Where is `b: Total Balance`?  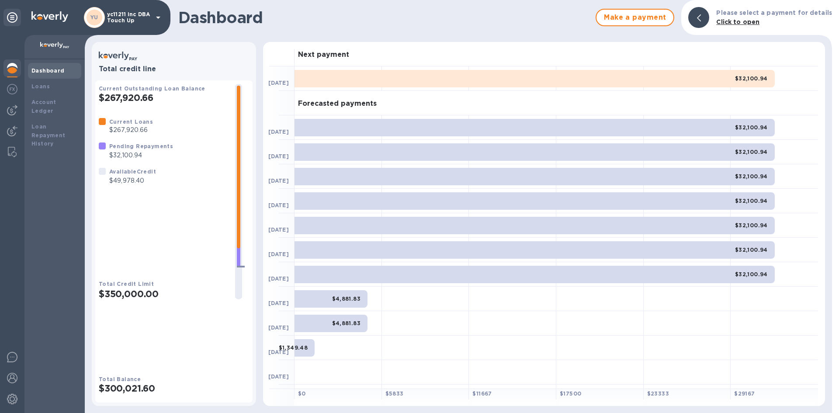
b: Total Balance is located at coordinates (120, 379).